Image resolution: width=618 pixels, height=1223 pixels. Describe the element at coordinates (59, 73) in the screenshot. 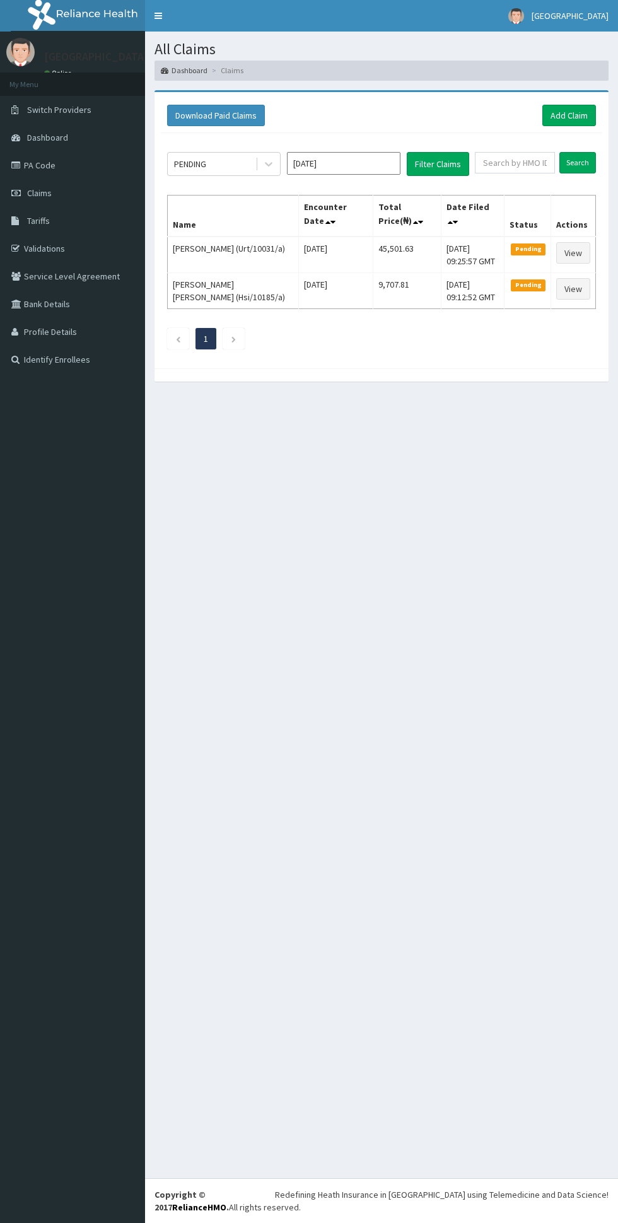

I see `a: Online` at that location.